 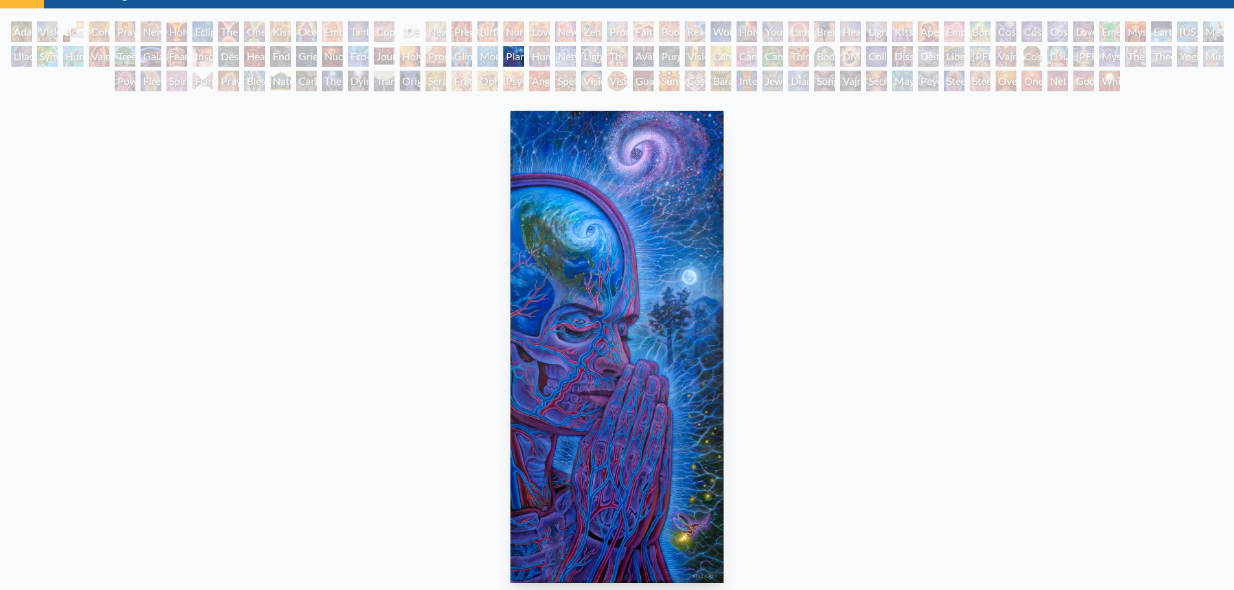 What do you see at coordinates (695, 32) in the screenshot?
I see `div: Reading` at bounding box center [695, 32].